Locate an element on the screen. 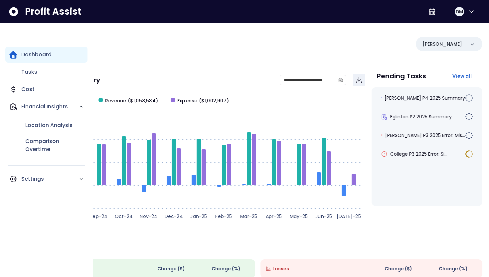 This screenshot has height=277, width=489. p: Location Analysis is located at coordinates (49, 125).